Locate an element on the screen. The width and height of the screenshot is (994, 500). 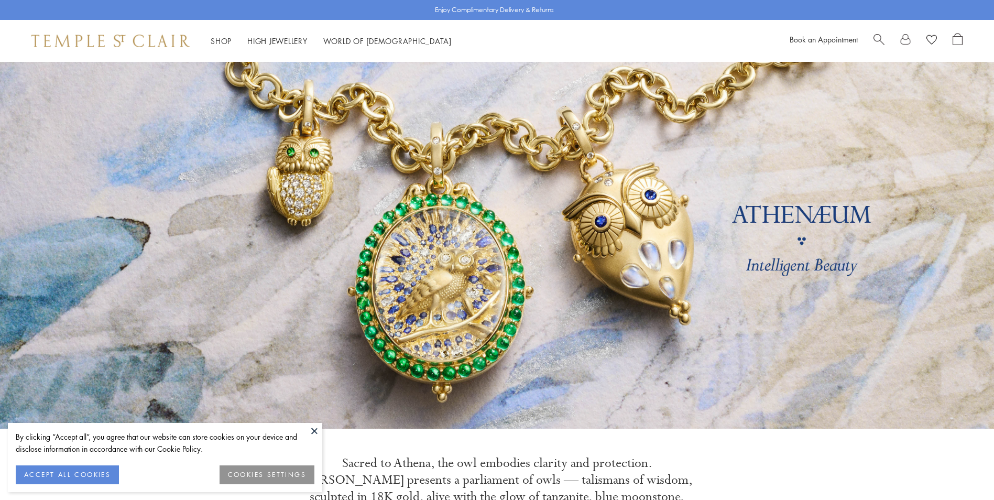
button: ACCEPT ALL COOKIES is located at coordinates (67, 475).